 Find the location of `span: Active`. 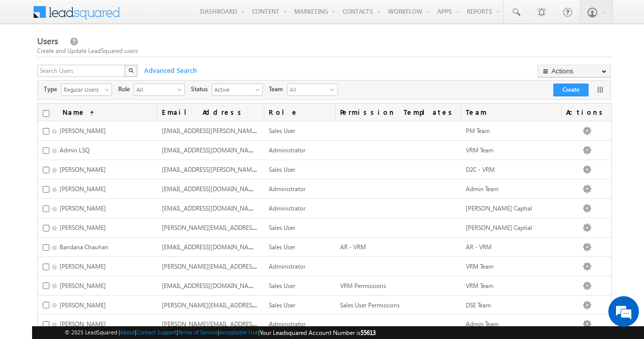

span: Active is located at coordinates (233, 89).